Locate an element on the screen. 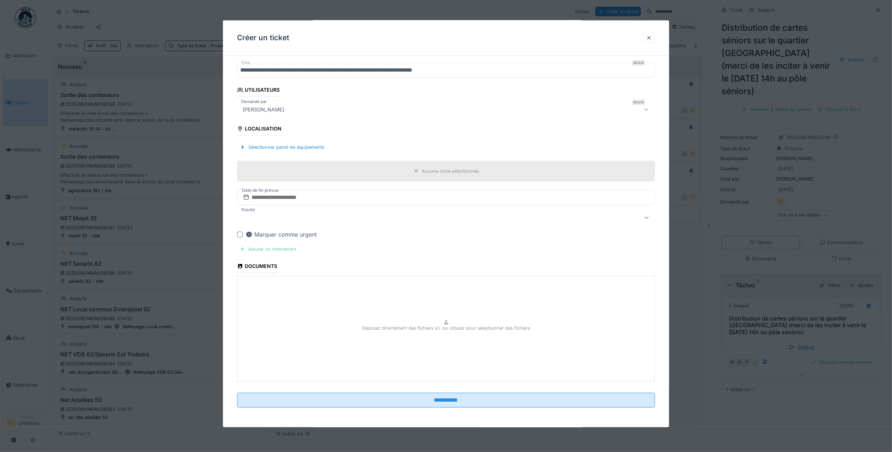 This screenshot has width=892, height=452. div: Ajouter un intervenant is located at coordinates (268, 249).